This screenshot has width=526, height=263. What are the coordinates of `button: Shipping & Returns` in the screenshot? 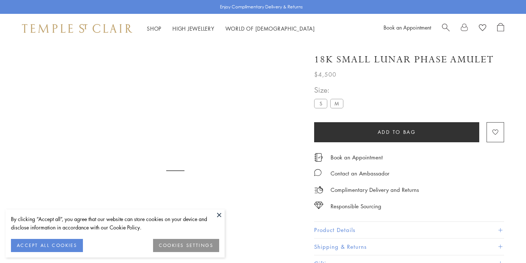 It's located at (409, 247).